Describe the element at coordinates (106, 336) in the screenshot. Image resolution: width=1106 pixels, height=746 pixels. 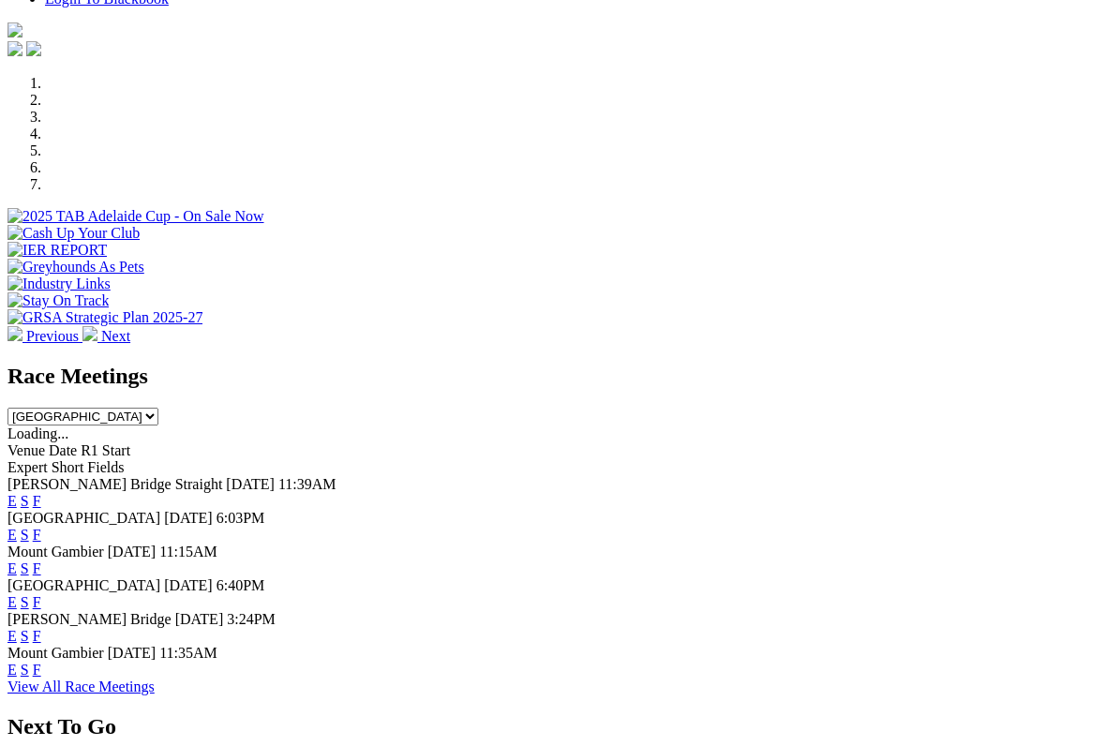
I see `a: Next` at that location.